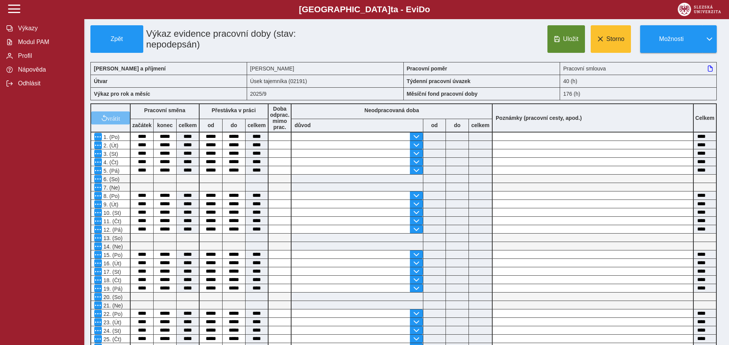 The width and height of the screenshot is (729, 345). Describe the element at coordinates (112, 213) in the screenshot. I see `span: 10. (St)` at that location.